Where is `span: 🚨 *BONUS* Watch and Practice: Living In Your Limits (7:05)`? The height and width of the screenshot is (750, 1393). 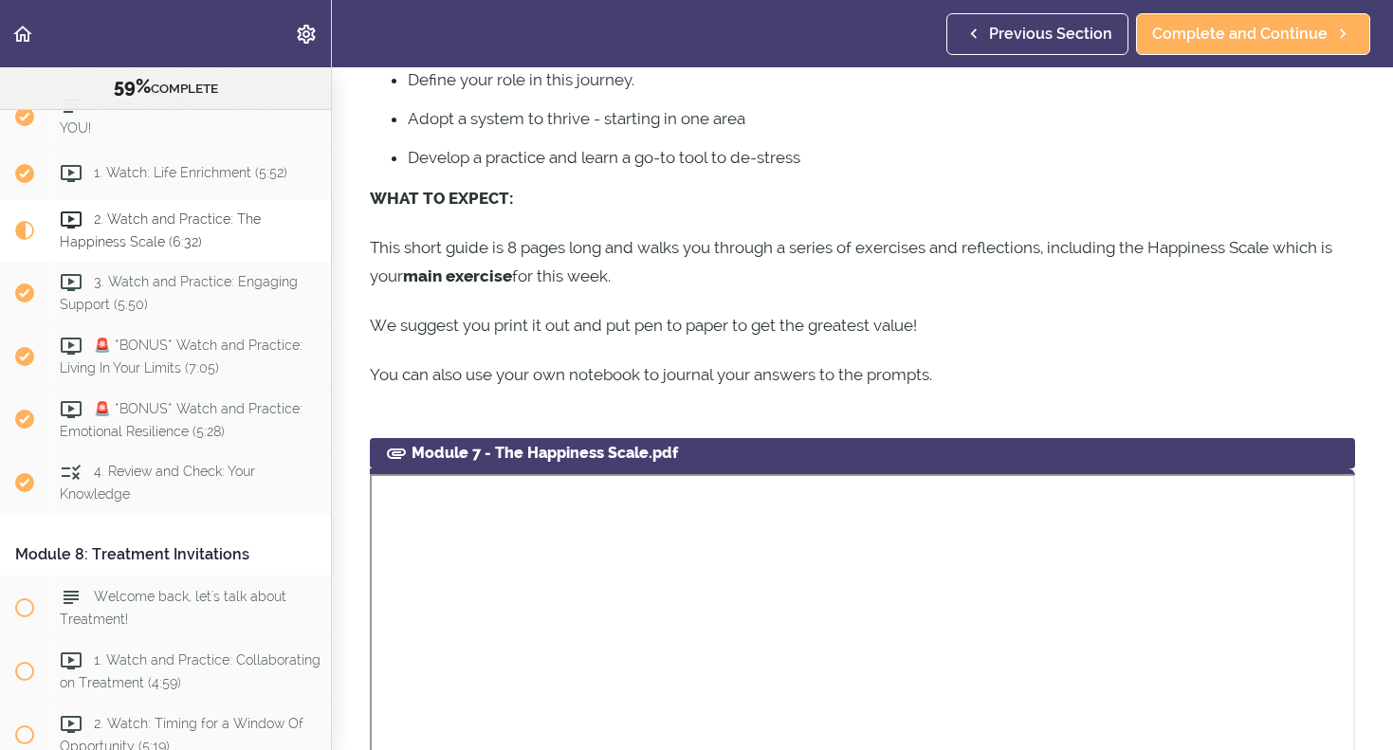 span: 🚨 *BONUS* Watch and Practice: Living In Your Limits (7:05) is located at coordinates (181, 356).